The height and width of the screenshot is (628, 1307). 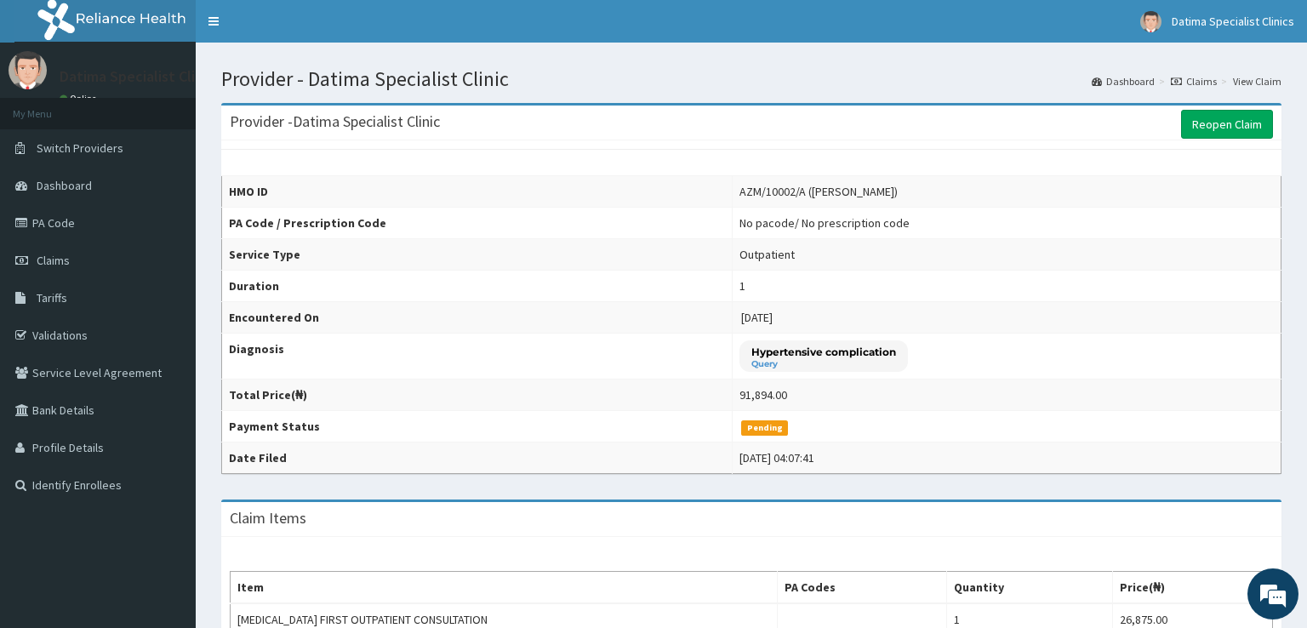 I want to click on a: Online, so click(x=80, y=99).